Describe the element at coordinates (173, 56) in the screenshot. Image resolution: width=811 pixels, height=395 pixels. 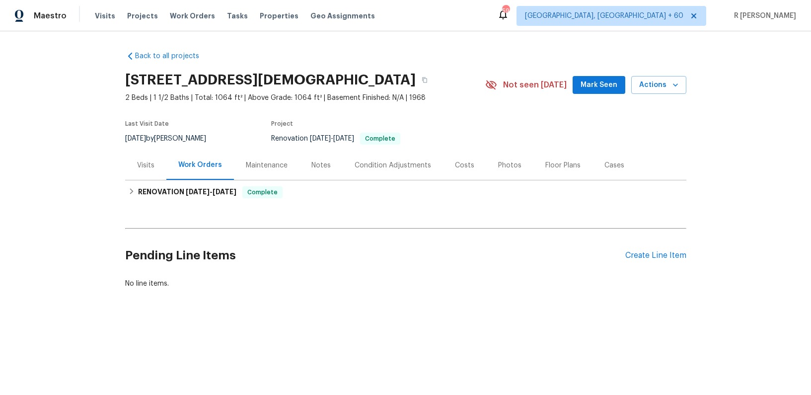
I see `a: Back to all projects` at that location.